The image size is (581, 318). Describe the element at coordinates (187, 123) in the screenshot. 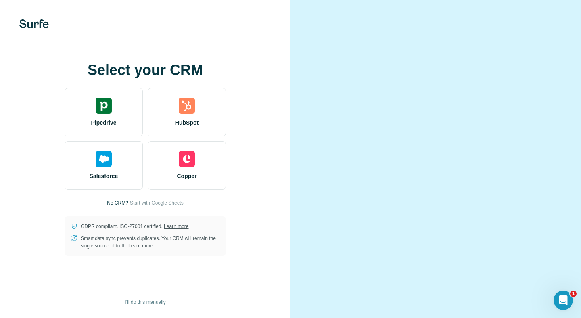

I see `span: HubSpot` at that location.